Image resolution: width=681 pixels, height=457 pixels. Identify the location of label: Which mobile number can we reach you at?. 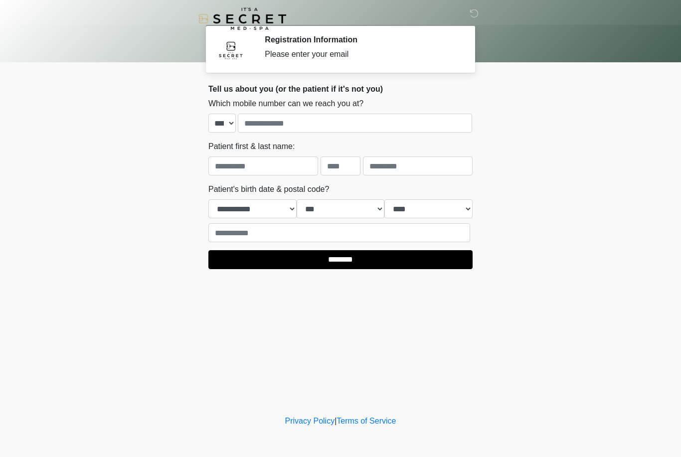
(285, 104).